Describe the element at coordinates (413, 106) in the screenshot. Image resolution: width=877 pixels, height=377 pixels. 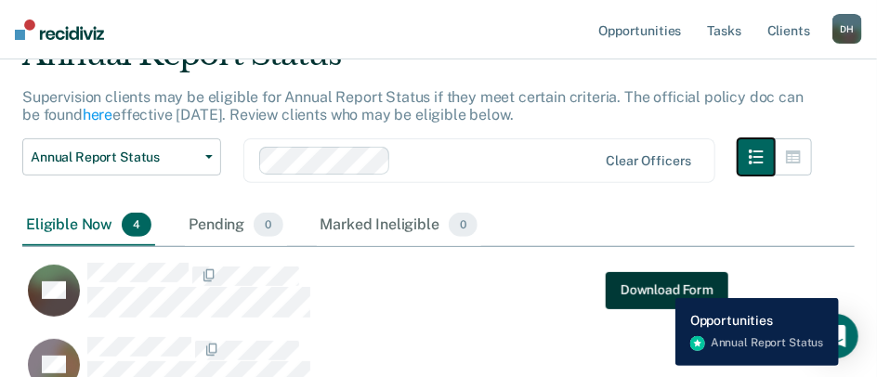
I see `p: Supervision clients may be eligible for Annual Report Status if they meet certain criteria. The o...` at that location.